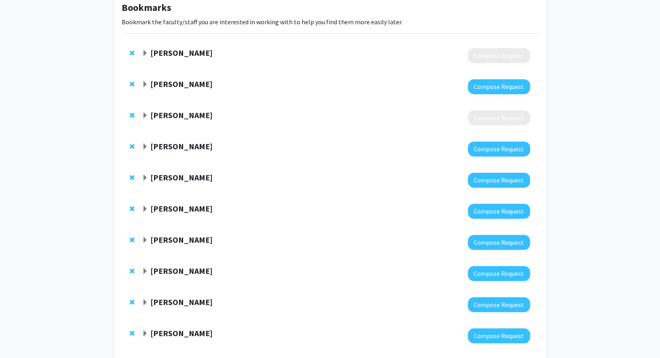 This screenshot has width=660, height=358. I want to click on button: Compose Request to Karen Fleming, so click(499, 211).